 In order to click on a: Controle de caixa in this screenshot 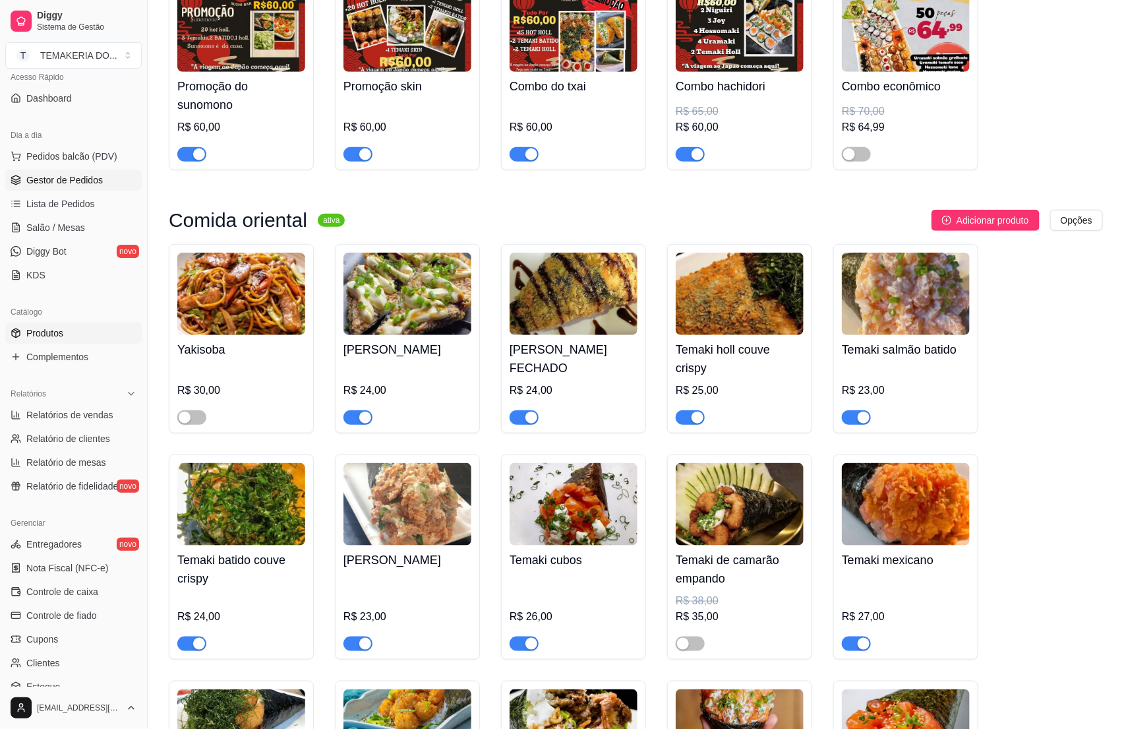, I will do `click(73, 591)`.